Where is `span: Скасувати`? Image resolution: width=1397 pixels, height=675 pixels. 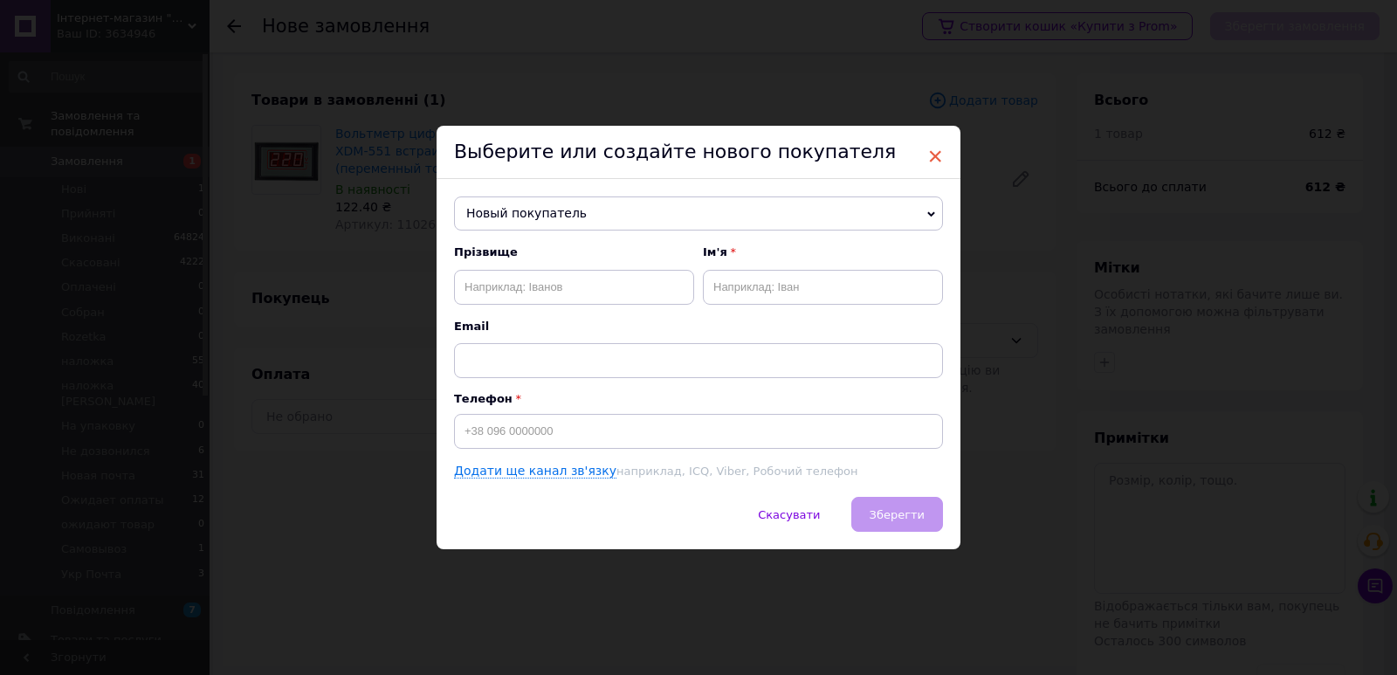
span: Скасувати is located at coordinates (788, 514).